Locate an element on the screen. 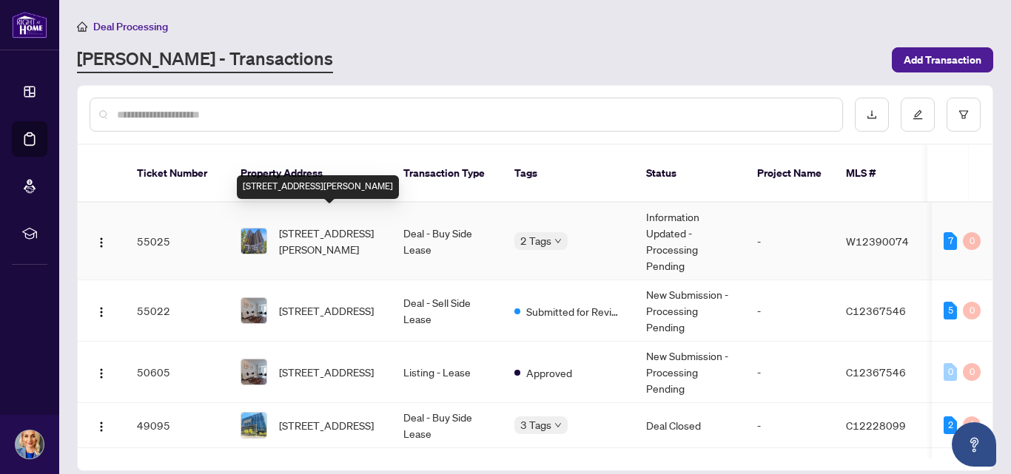 This screenshot has height=474, width=1011. span: home is located at coordinates (82, 27).